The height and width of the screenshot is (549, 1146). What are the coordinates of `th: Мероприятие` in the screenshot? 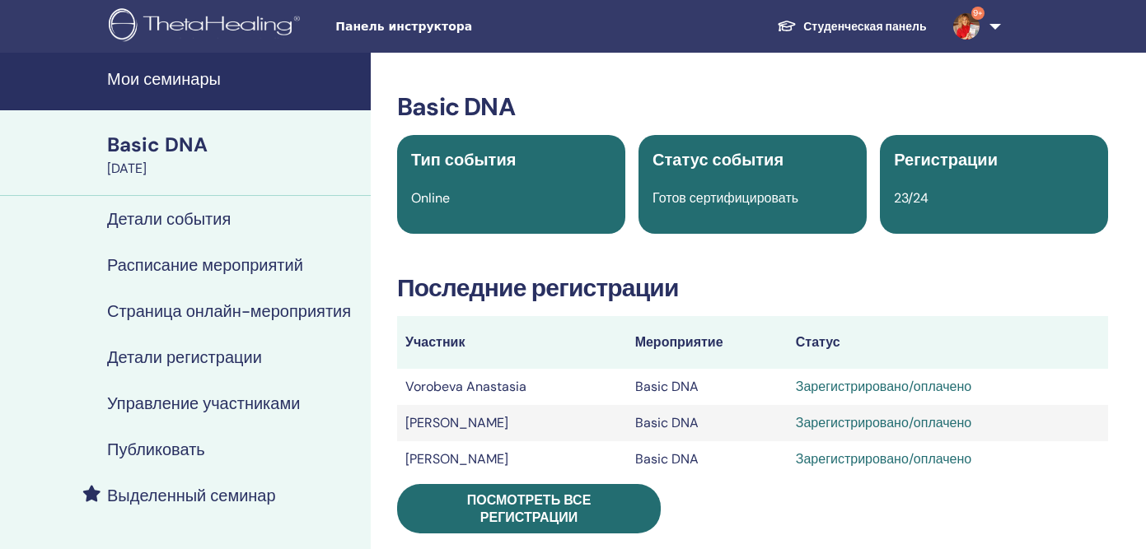 It's located at (707, 343).